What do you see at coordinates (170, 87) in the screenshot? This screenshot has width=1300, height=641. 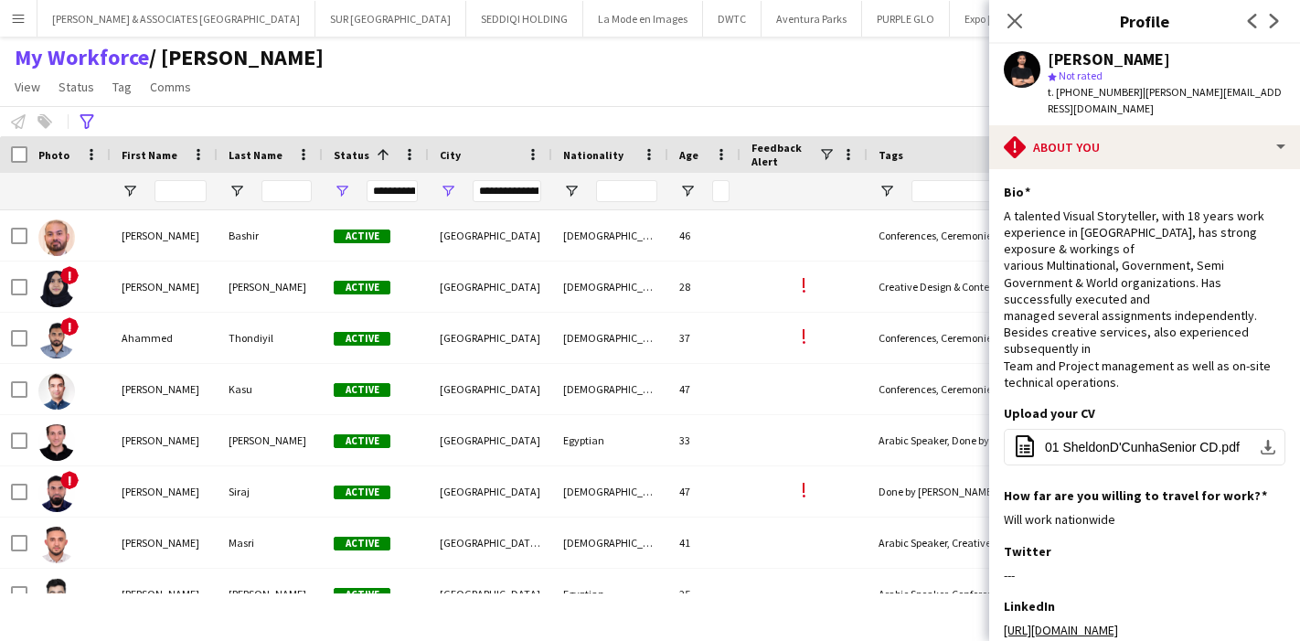 I see `a: Comms` at bounding box center [170, 87].